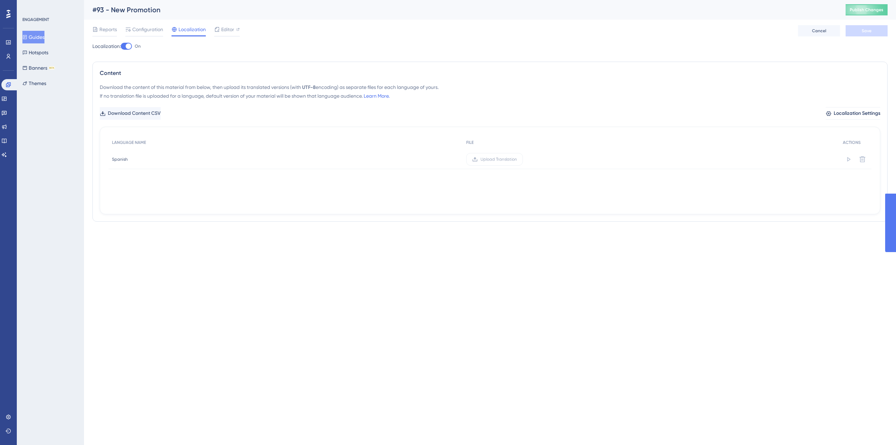  I want to click on button: Themes, so click(34, 83).